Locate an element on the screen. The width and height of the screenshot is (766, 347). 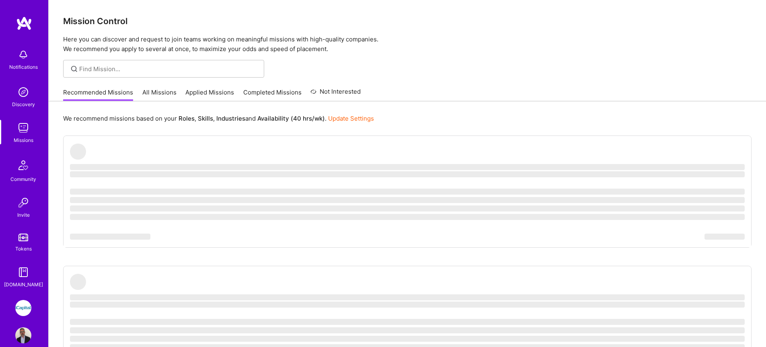
img: User Avatar is located at coordinates (23, 335).